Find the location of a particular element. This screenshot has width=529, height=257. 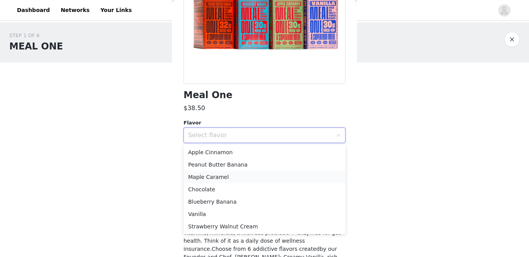

a: Your Links is located at coordinates (116, 10).